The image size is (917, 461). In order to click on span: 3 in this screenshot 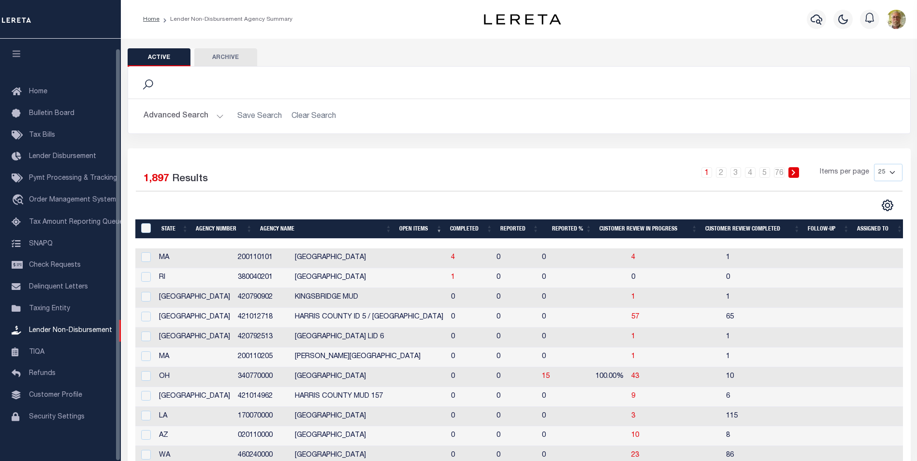, I will do `click(633, 416)`.